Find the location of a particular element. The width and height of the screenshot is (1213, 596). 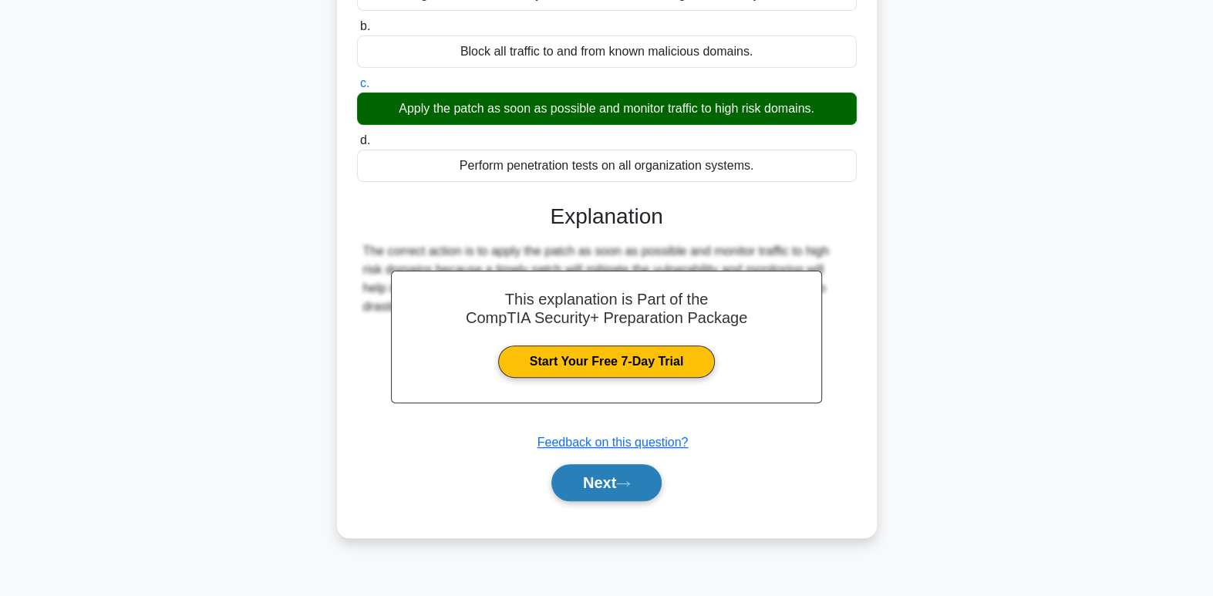

div: The correct action is to apply the patch as soon as possible and monitor traffic to high risk dom... is located at coordinates (607, 279).